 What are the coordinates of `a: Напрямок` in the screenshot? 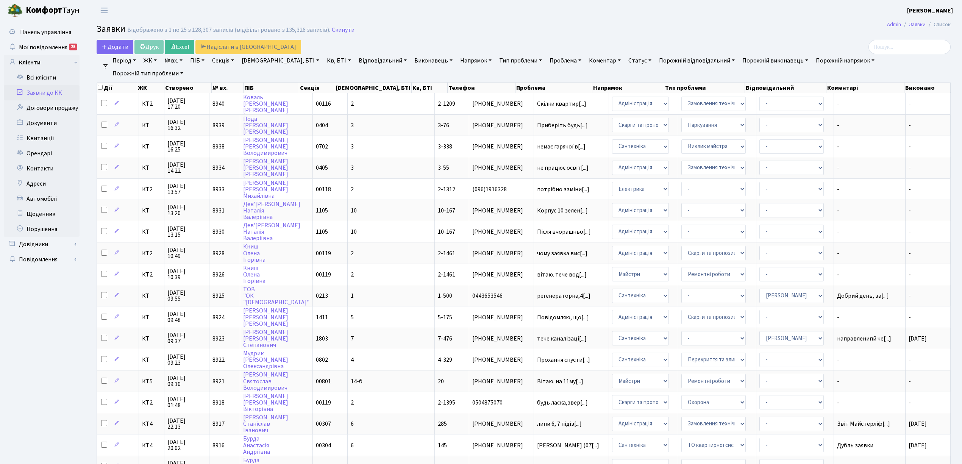 It's located at (476, 61).